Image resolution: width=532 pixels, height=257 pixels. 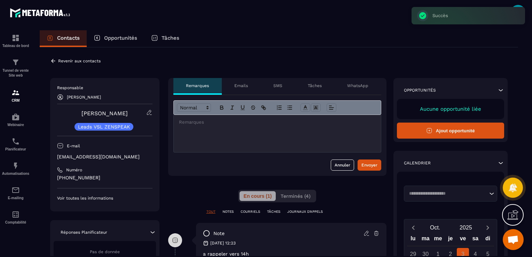 I want to click on p: a rappeler vers 14h, so click(x=291, y=254).